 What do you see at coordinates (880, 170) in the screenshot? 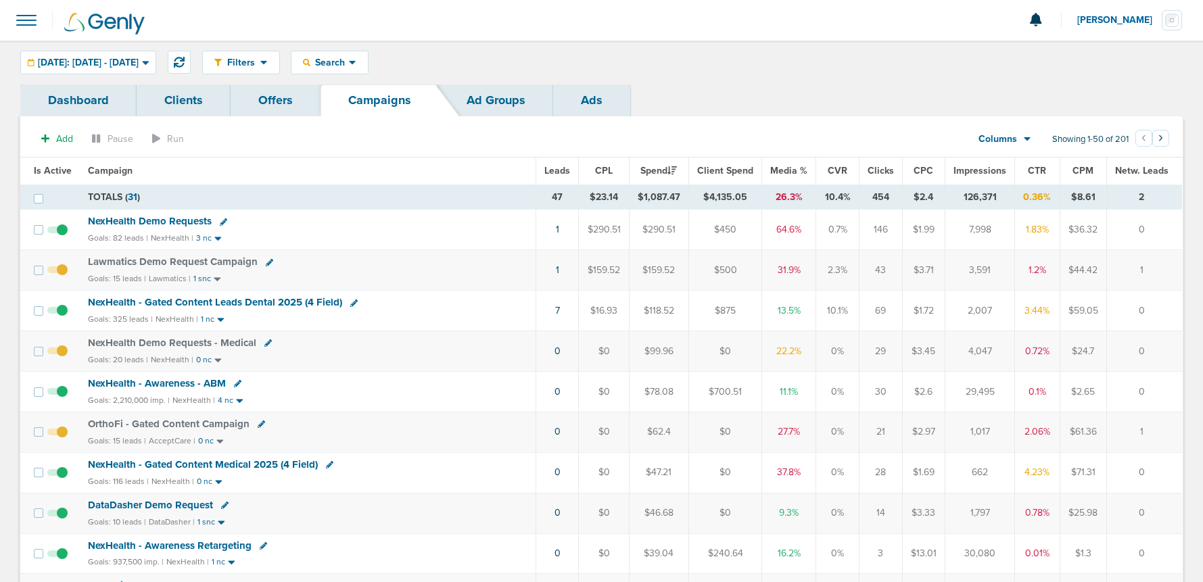
I see `span: Clicks` at bounding box center [880, 170].